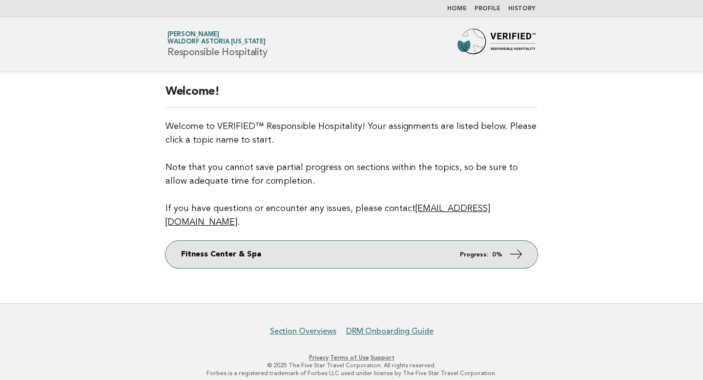 This screenshot has width=703, height=380. I want to click on img: Forbes Travel Guide, so click(497, 44).